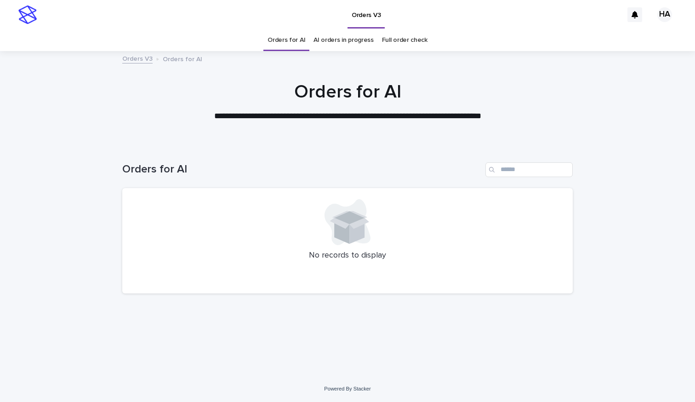  What do you see at coordinates (529, 170) in the screenshot?
I see `input: Search` at bounding box center [529, 170].